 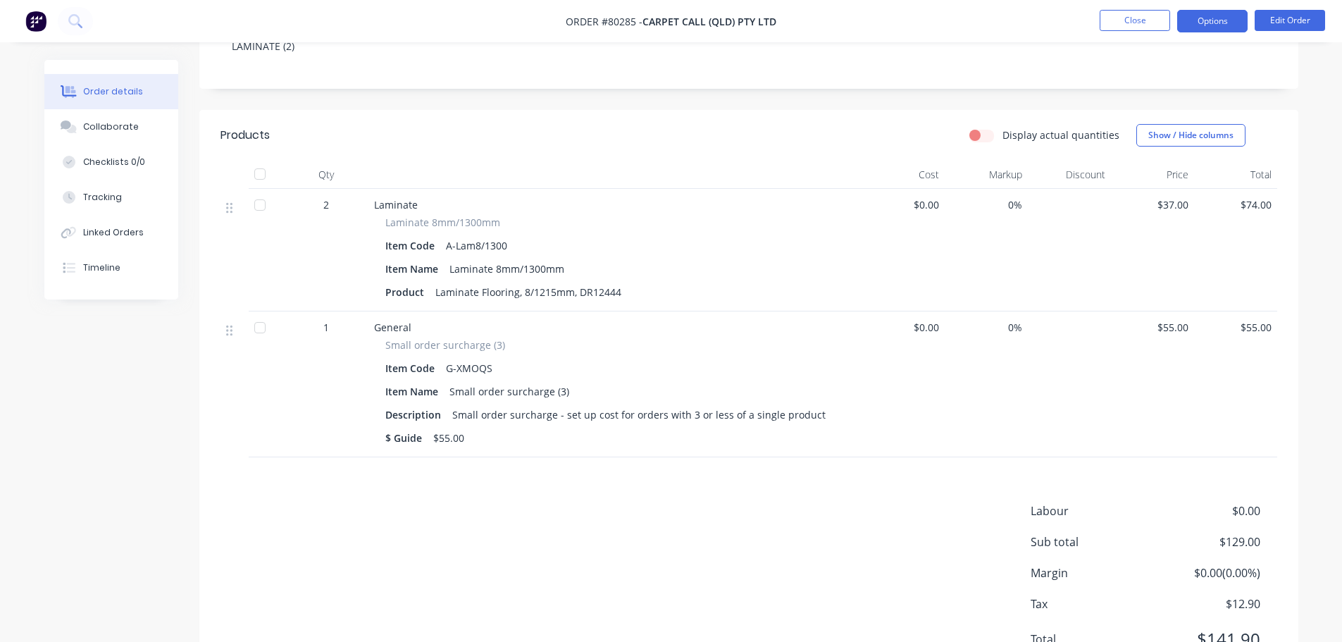 I want to click on div: Tracking, so click(x=102, y=197).